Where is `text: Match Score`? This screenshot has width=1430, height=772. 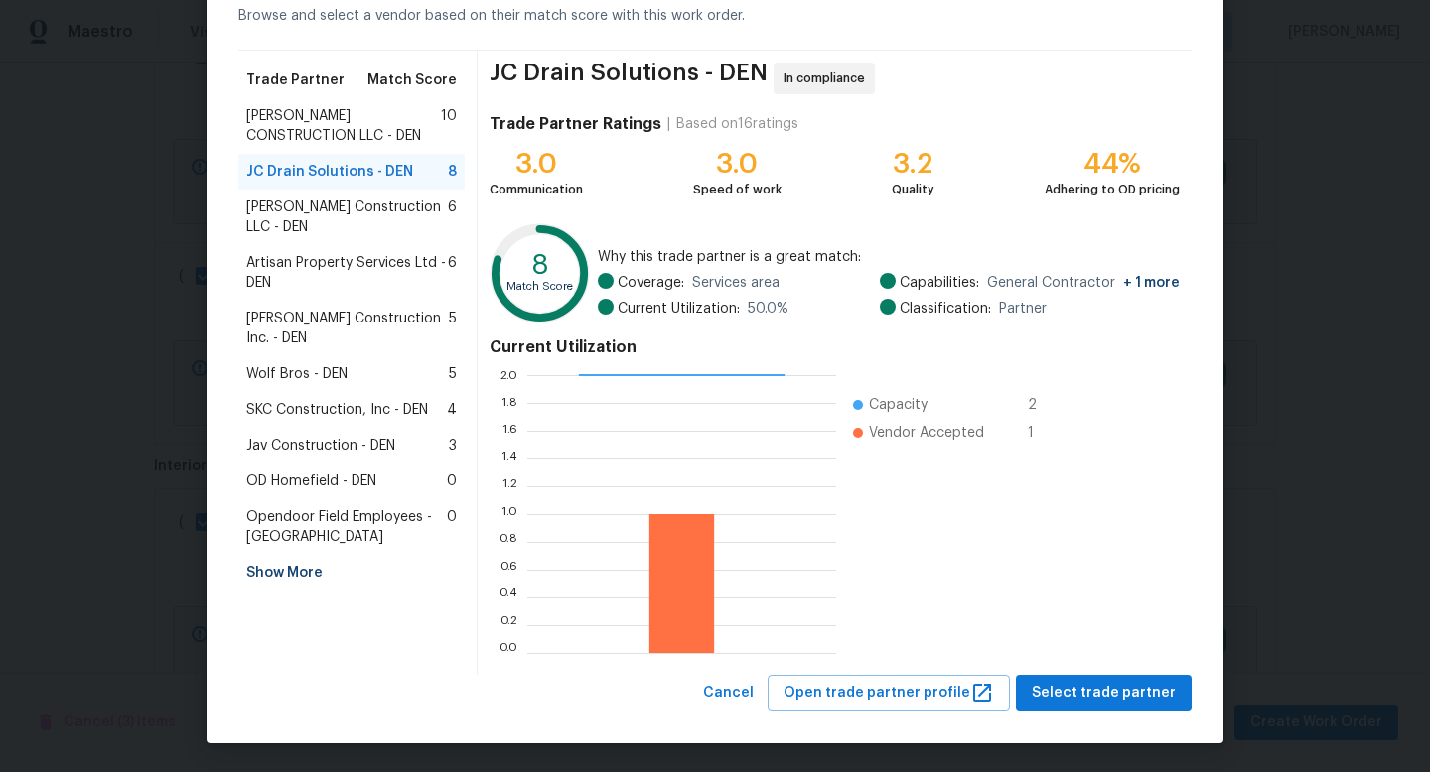
text: Match Score is located at coordinates (539, 286).